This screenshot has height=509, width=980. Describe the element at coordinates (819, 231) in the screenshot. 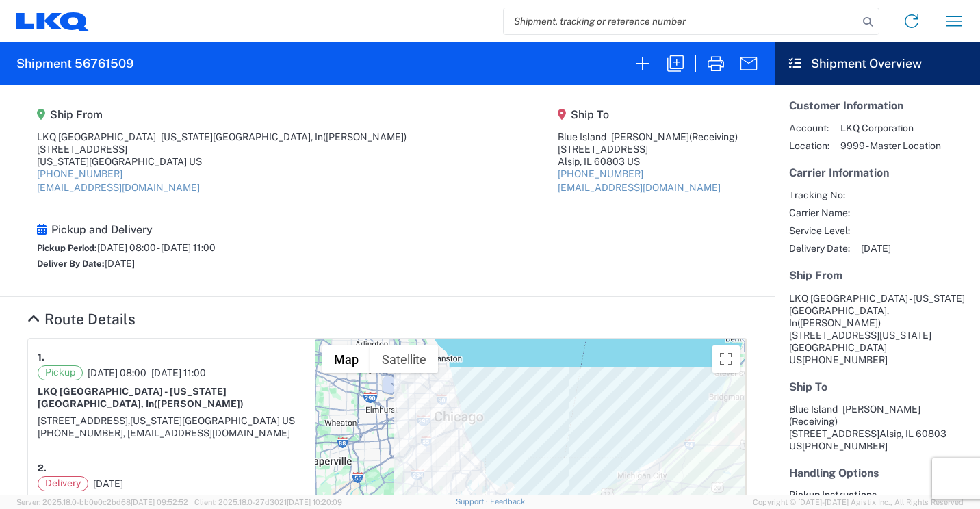

I see `span: Service Level:` at that location.